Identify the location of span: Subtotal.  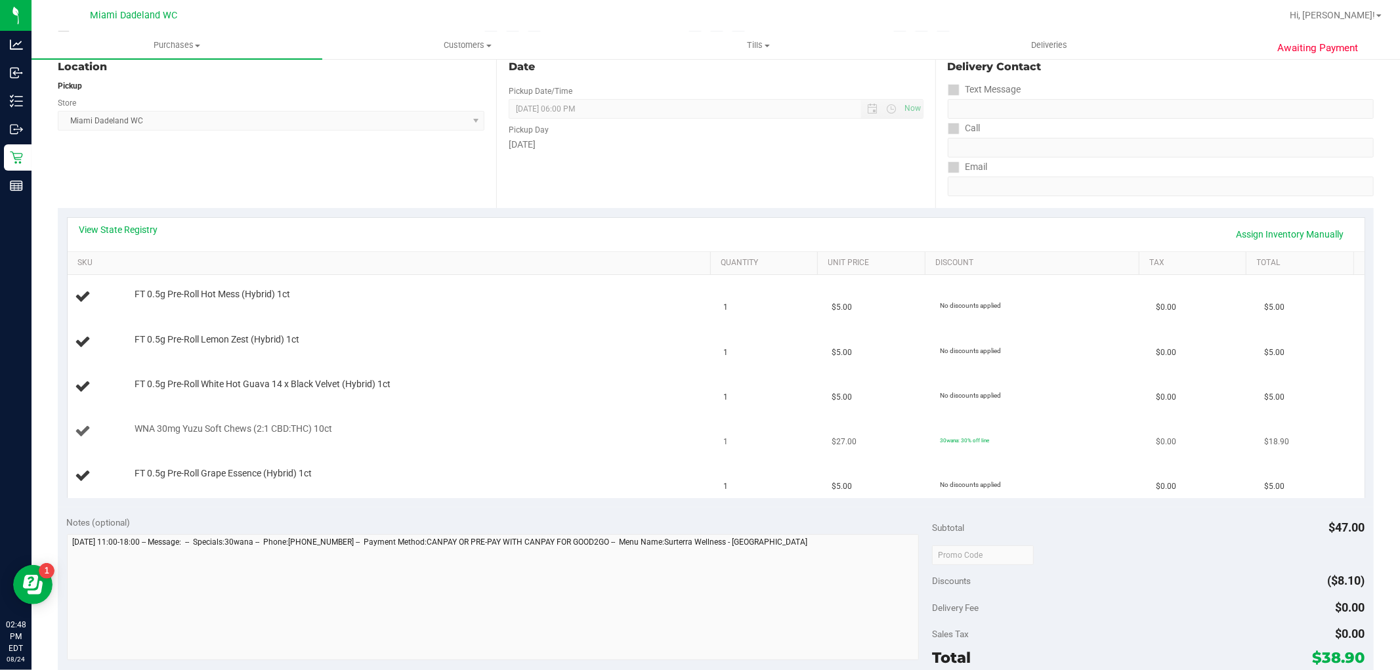
(948, 528).